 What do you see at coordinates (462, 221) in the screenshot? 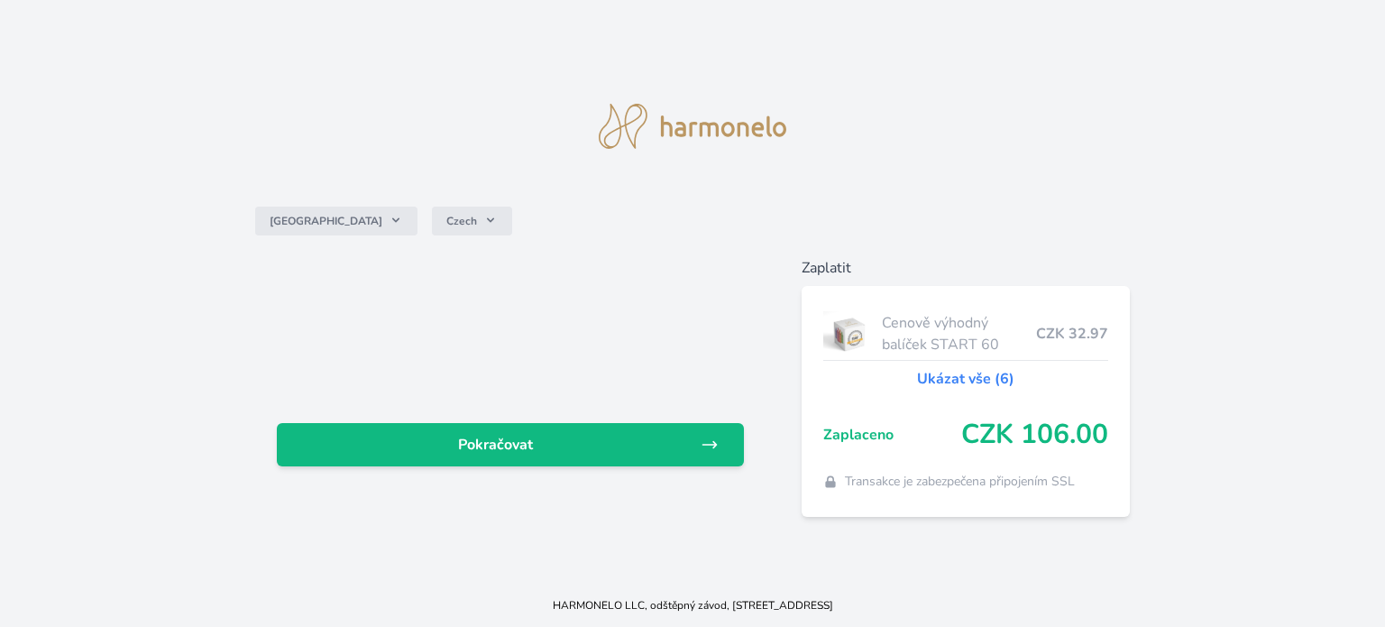
I see `span: Czech` at bounding box center [462, 221].